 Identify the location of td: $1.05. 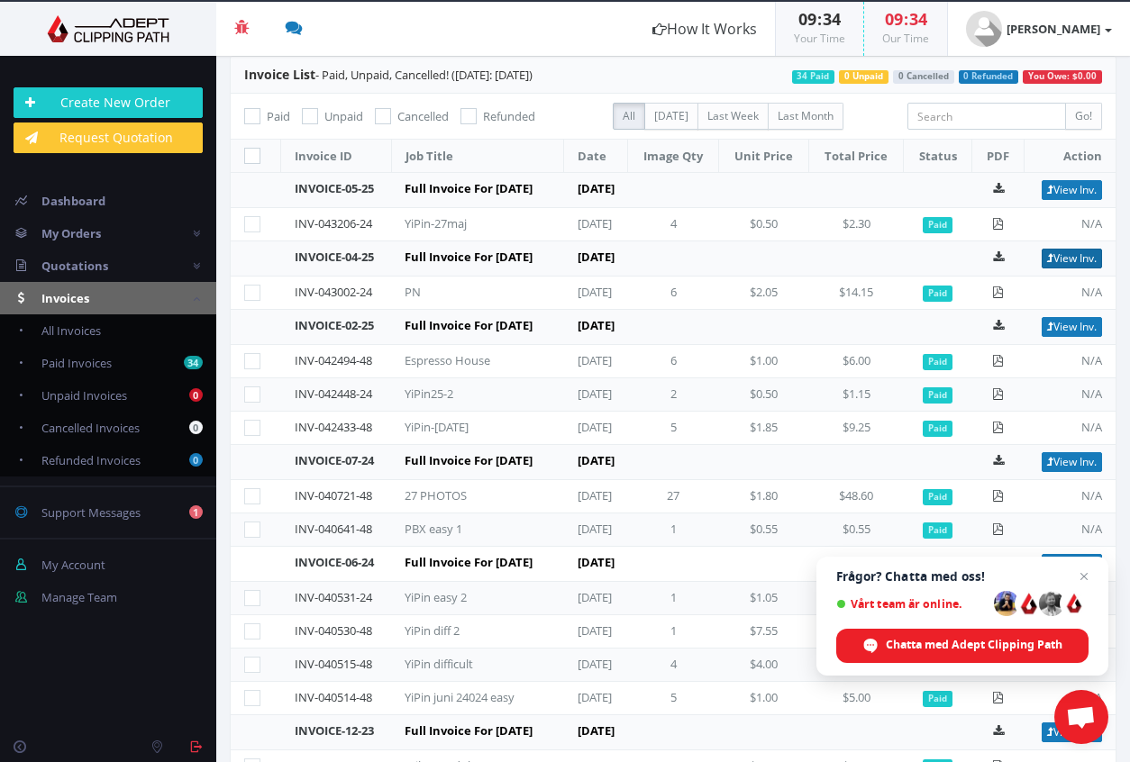
(764, 598).